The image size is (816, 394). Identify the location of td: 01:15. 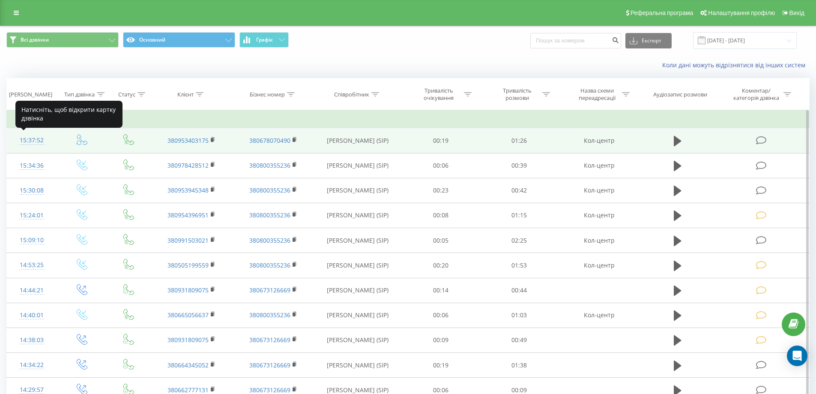
(519, 215).